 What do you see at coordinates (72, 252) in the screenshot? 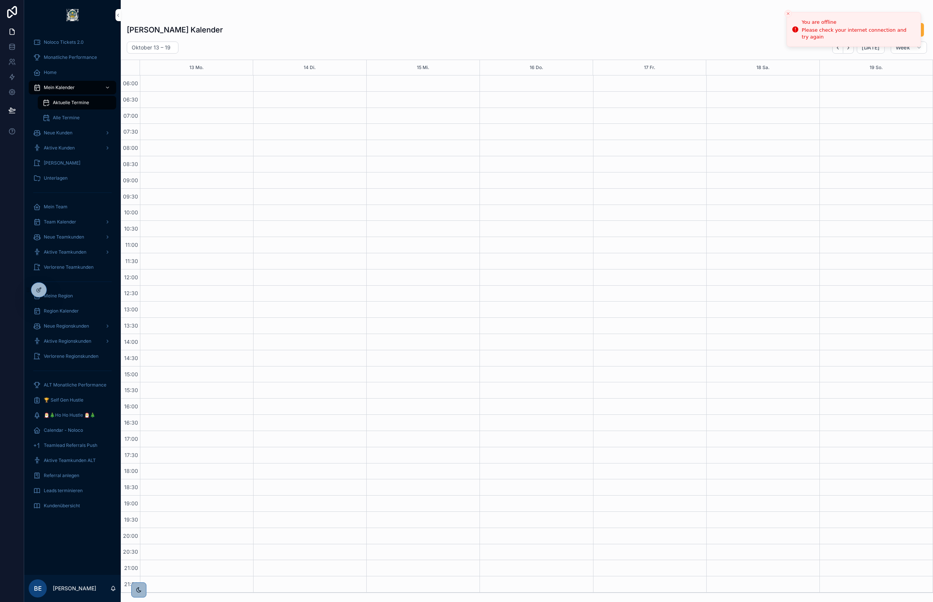
I see `a: Aktive Teamkunden` at bounding box center [72, 252].